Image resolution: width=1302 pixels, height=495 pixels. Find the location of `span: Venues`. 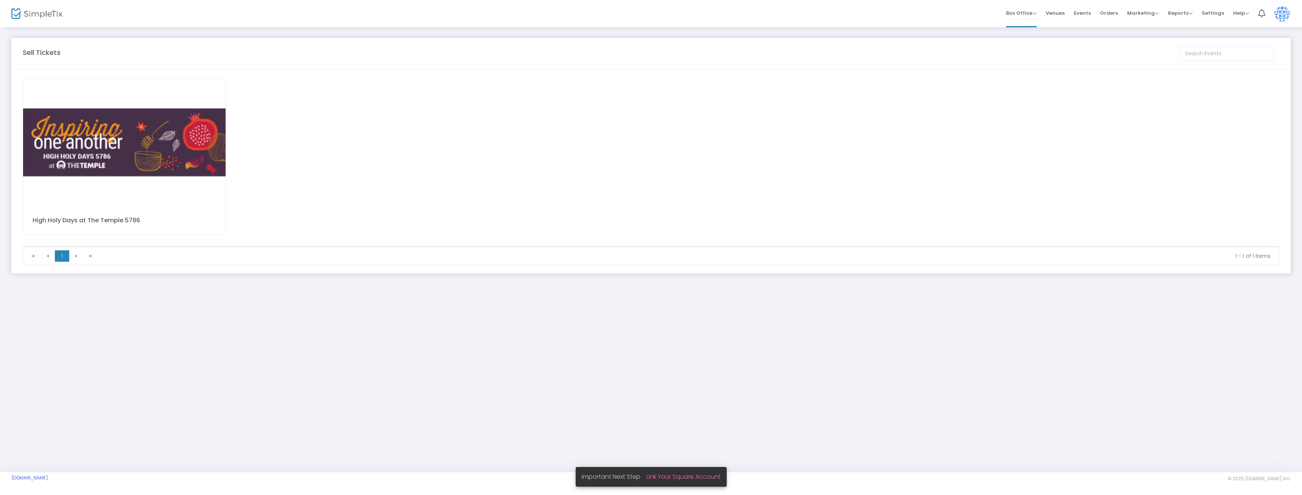

span: Venues is located at coordinates (1055, 13).